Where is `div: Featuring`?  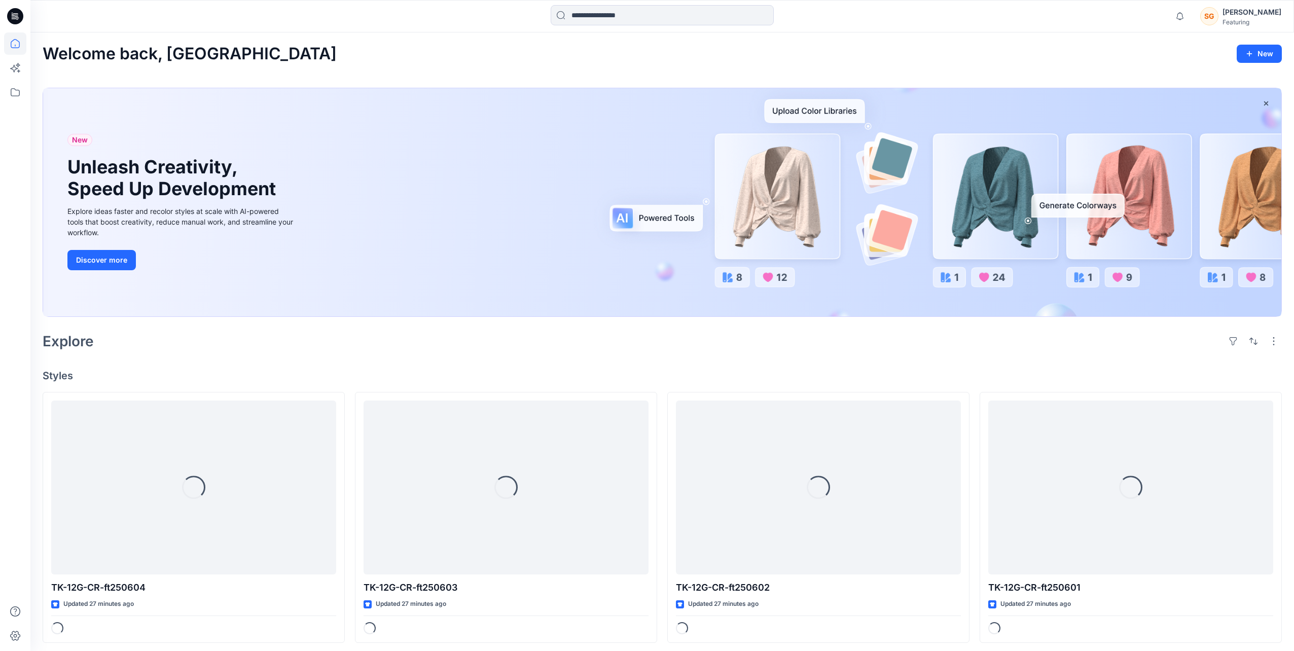 div: Featuring is located at coordinates (1252, 22).